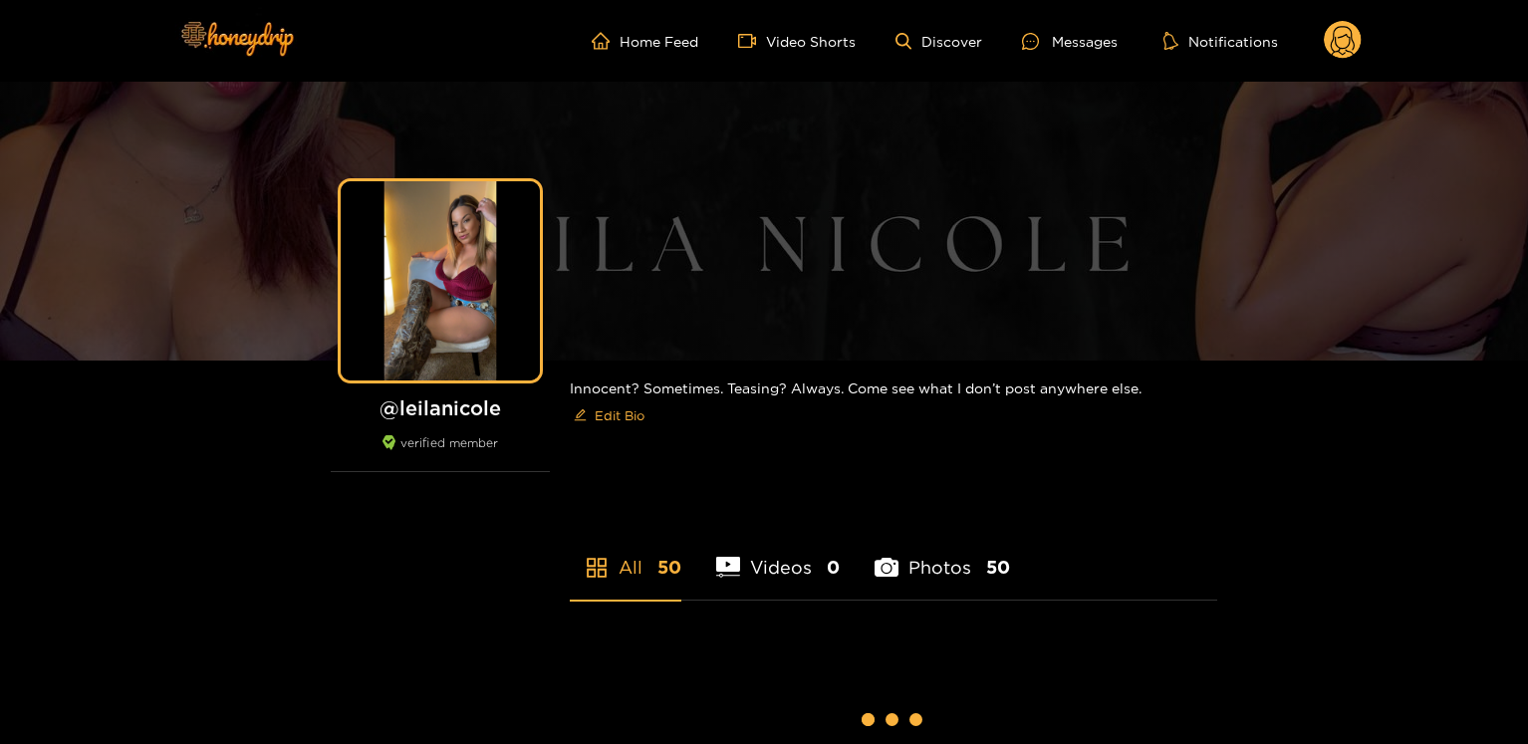 This screenshot has height=744, width=1528. Describe the element at coordinates (943, 555) in the screenshot. I see `li: Photos` at that location.